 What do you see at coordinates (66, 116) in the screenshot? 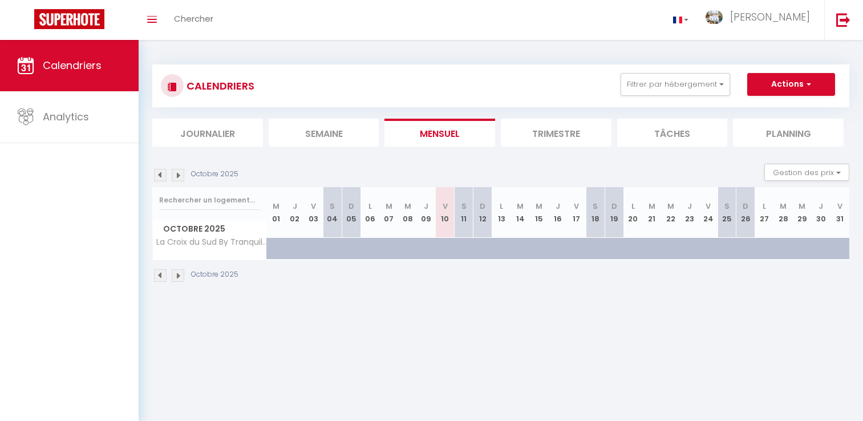
I see `span: Analytics` at bounding box center [66, 116].